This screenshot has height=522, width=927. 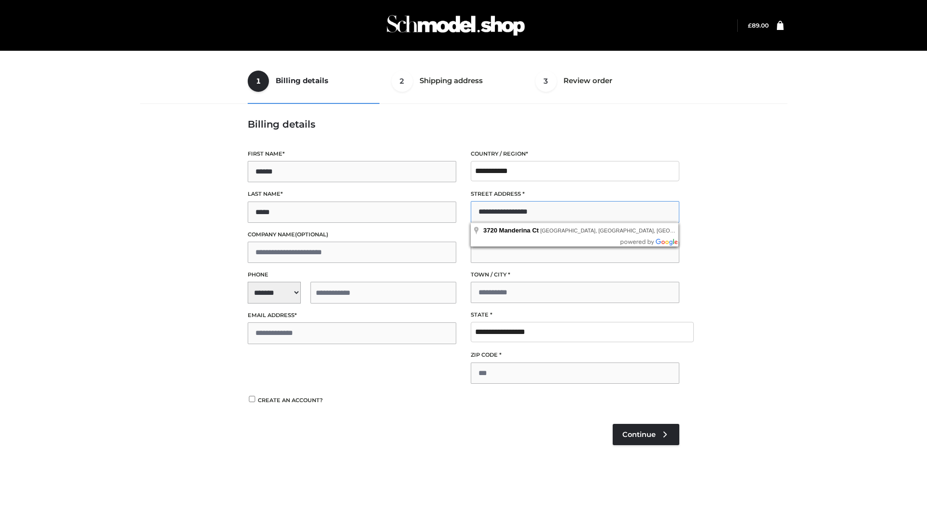 I want to click on label: Town / City, so click(x=575, y=274).